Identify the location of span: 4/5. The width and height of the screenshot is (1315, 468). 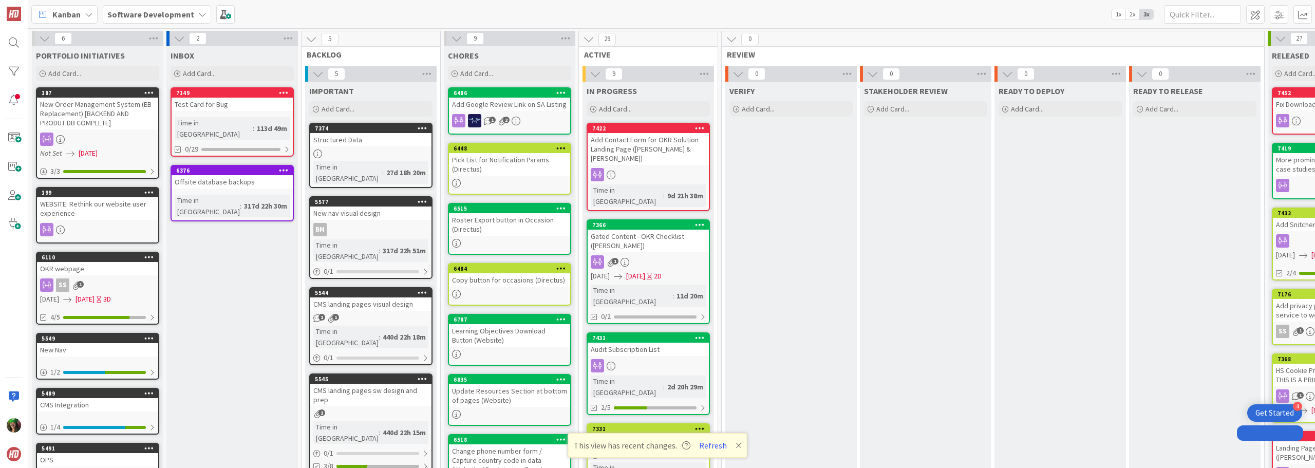
(55, 317).